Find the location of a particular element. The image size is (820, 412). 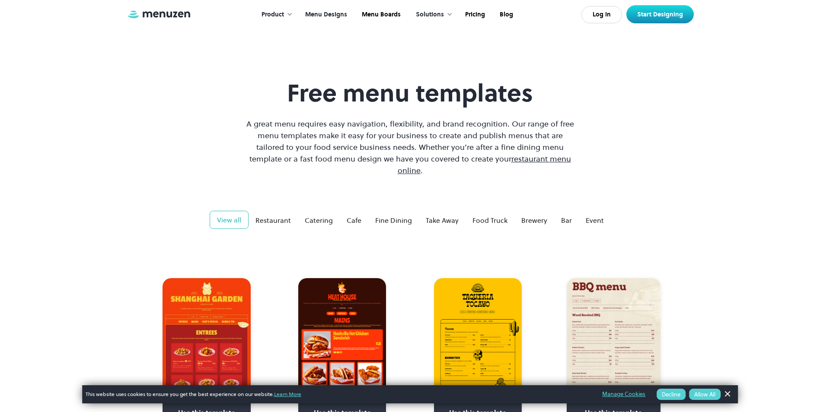

a: Log In is located at coordinates (602, 15).